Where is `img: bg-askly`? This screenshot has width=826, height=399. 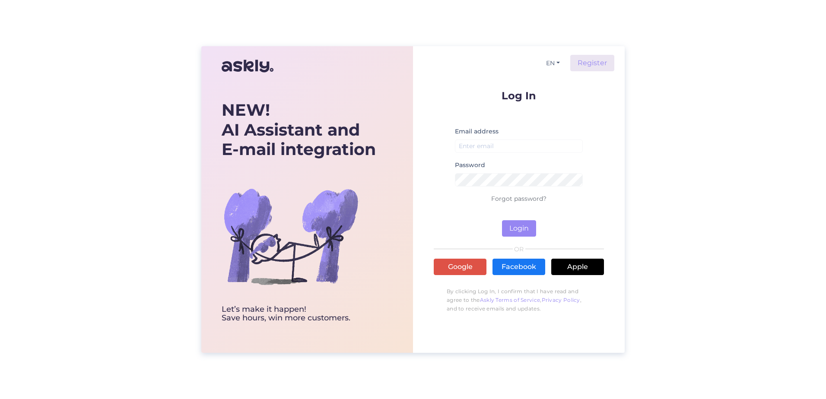 img: bg-askly is located at coordinates (291, 236).